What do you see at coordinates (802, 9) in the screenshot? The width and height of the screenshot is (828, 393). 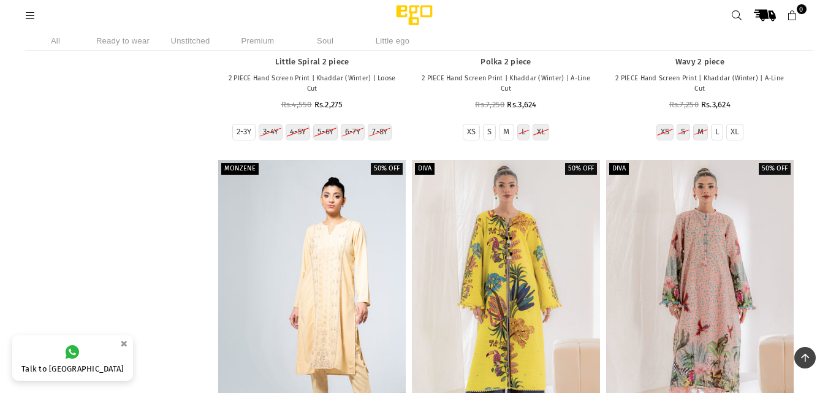 I see `span: 0` at bounding box center [802, 9].